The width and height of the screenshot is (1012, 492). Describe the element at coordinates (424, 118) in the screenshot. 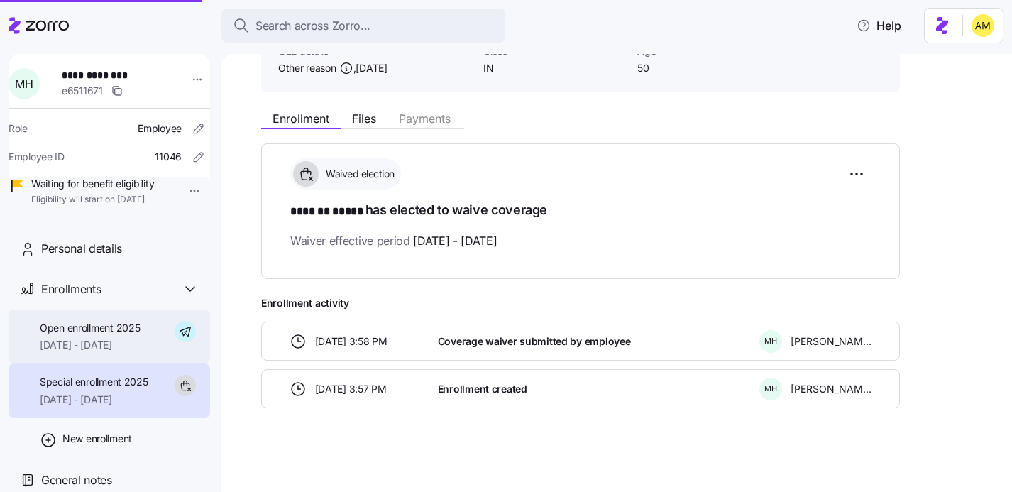

I see `span: Payments` at that location.